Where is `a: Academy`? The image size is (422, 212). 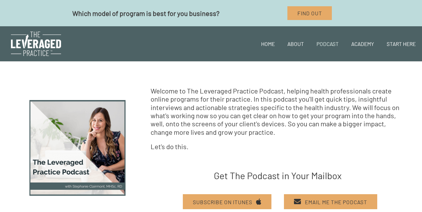
a: Academy is located at coordinates (362, 44).